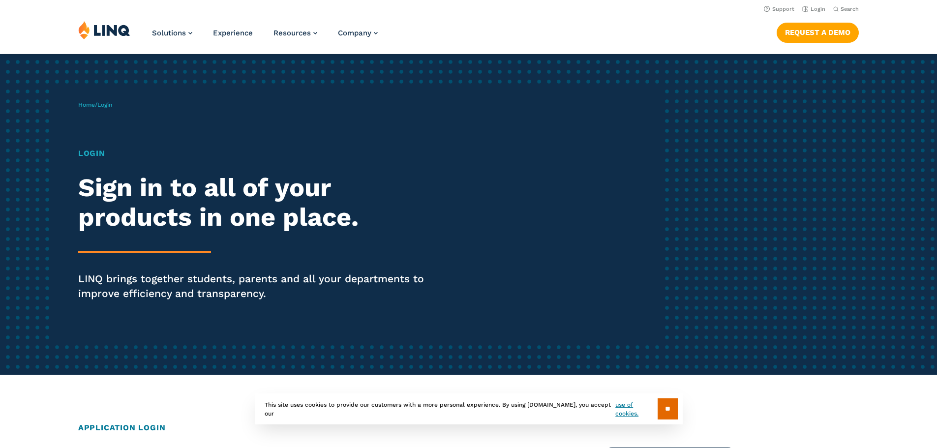  Describe the element at coordinates (817, 31) in the screenshot. I see `nav: Button Navigation` at that location.